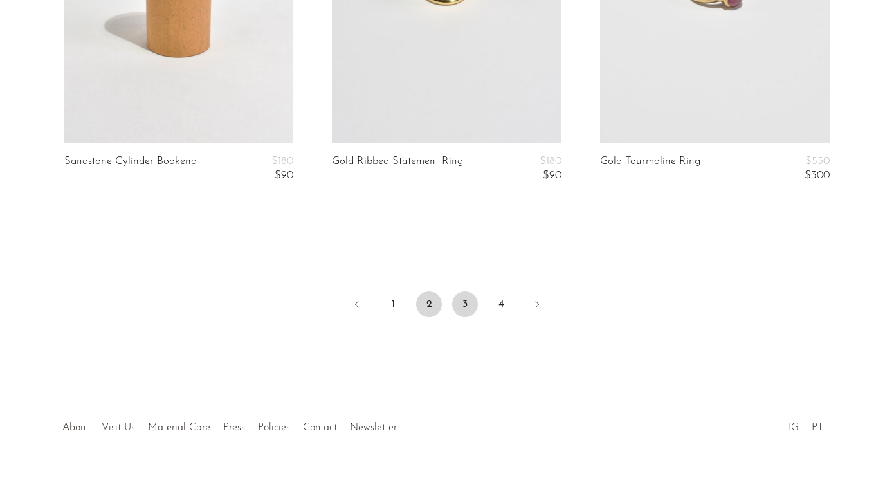 The height and width of the screenshot is (485, 894). What do you see at coordinates (118, 428) in the screenshot?
I see `a: Visit Us` at bounding box center [118, 428].